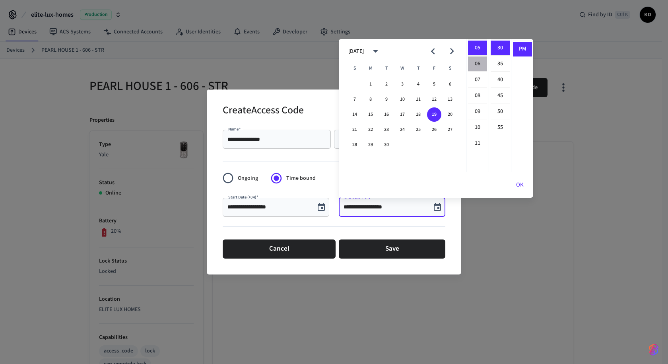  I want to click on img: SeamLogoGradient.69752ec5.svg, so click(654, 350).